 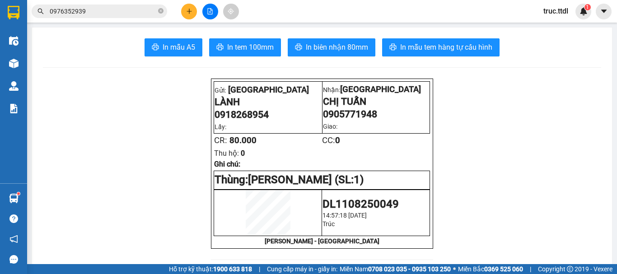 I want to click on span: CR:, so click(x=220, y=140).